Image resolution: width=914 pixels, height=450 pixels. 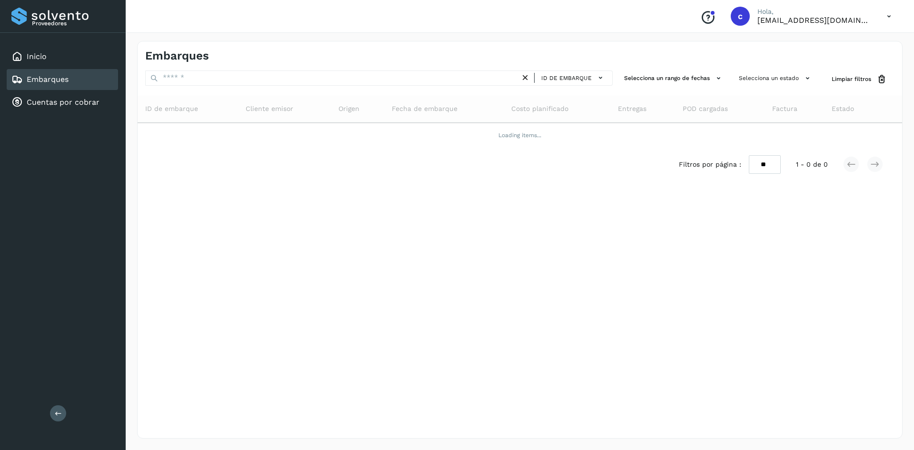 I want to click on span: Costo planificado, so click(x=540, y=109).